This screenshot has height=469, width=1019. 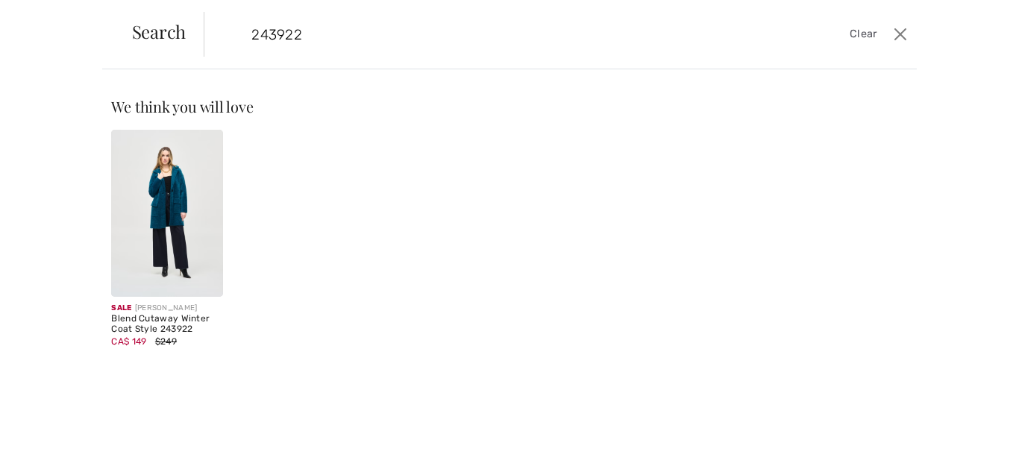 I want to click on input: TYPE TO SEARCH, so click(x=483, y=34).